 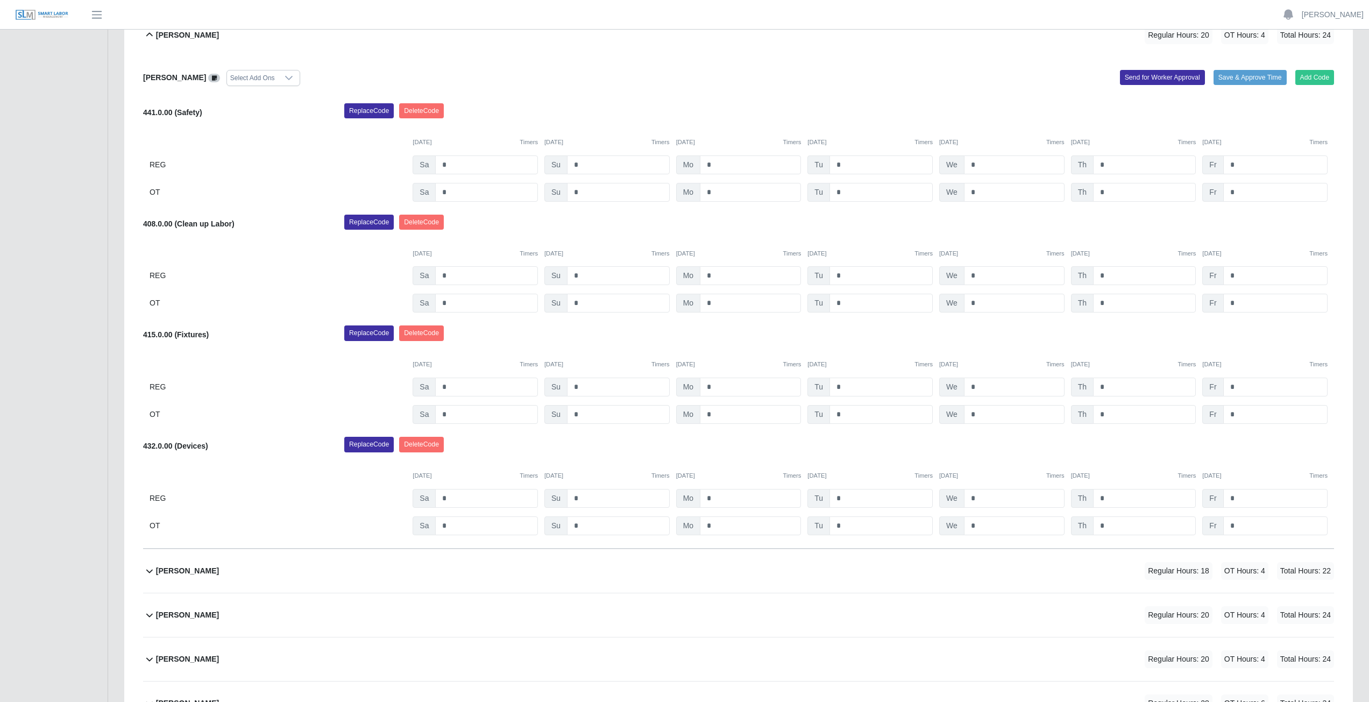 What do you see at coordinates (1178, 571) in the screenshot?
I see `span: Regular Hours: 18` at bounding box center [1178, 571].